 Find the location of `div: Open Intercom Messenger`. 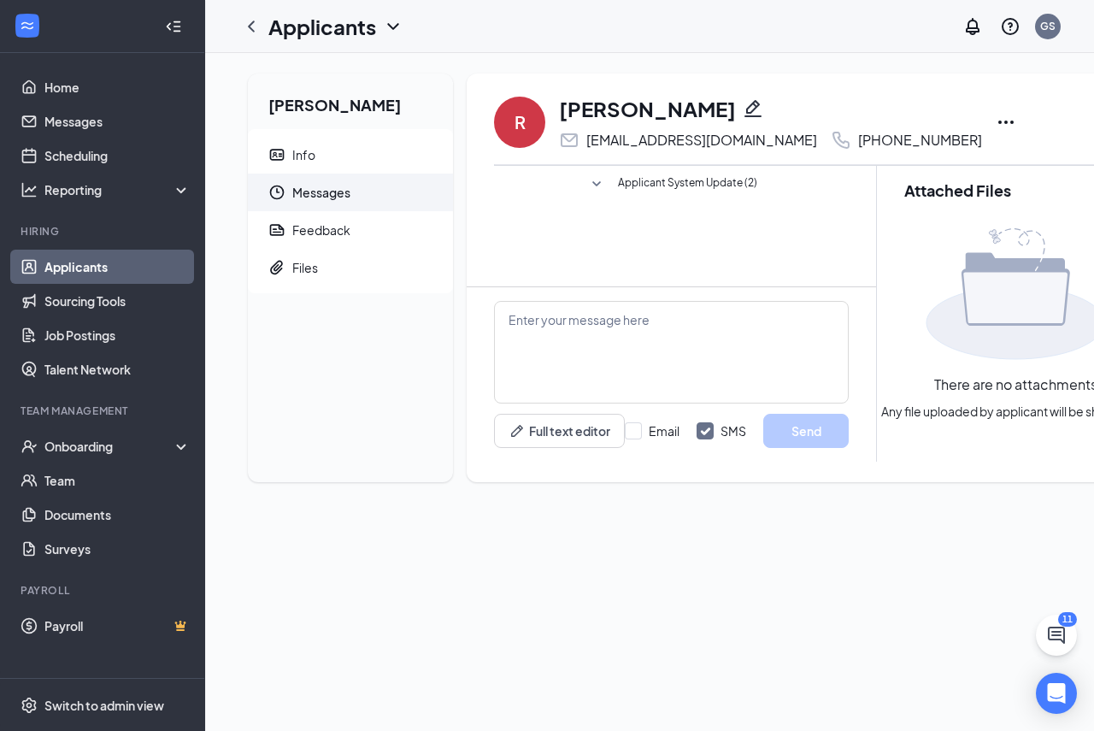

div: Open Intercom Messenger is located at coordinates (1057, 693).